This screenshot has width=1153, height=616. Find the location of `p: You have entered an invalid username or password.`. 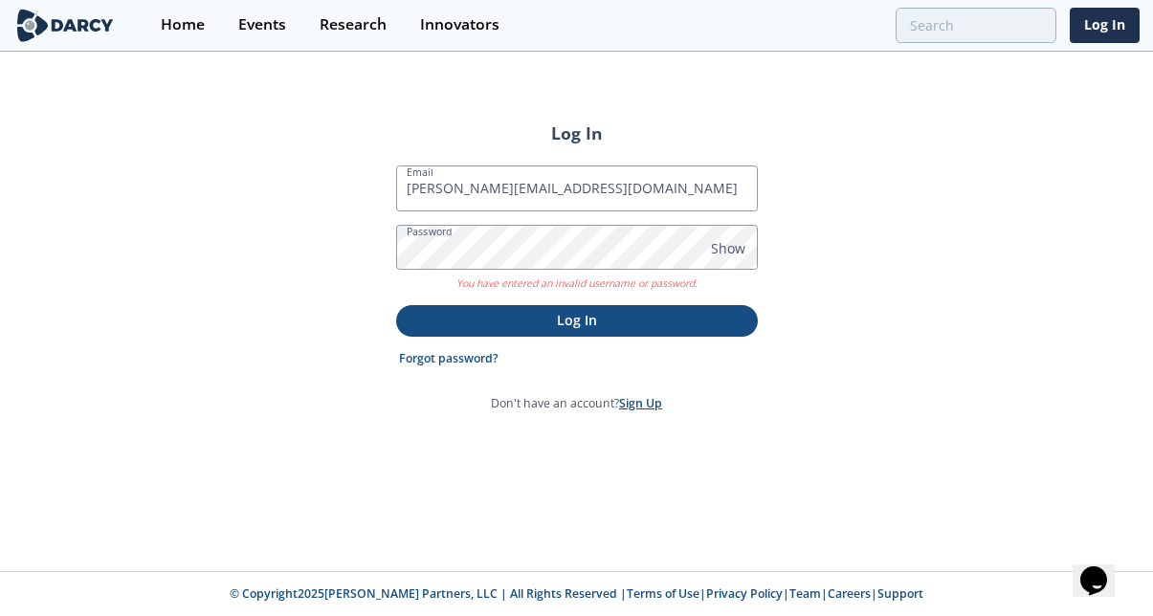

p: You have entered an invalid username or password. is located at coordinates (577, 280).